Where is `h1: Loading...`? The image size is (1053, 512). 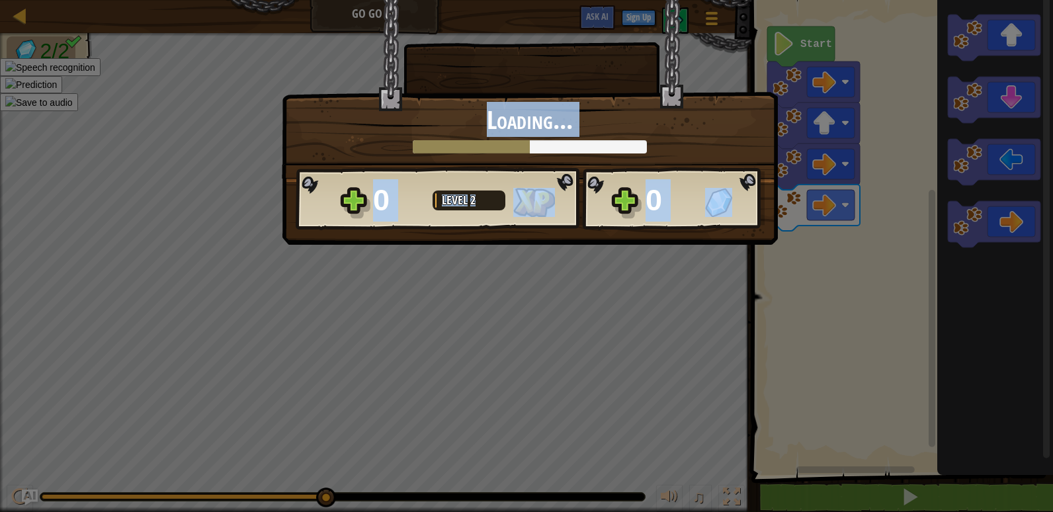
h1: Loading... is located at coordinates (530, 120).